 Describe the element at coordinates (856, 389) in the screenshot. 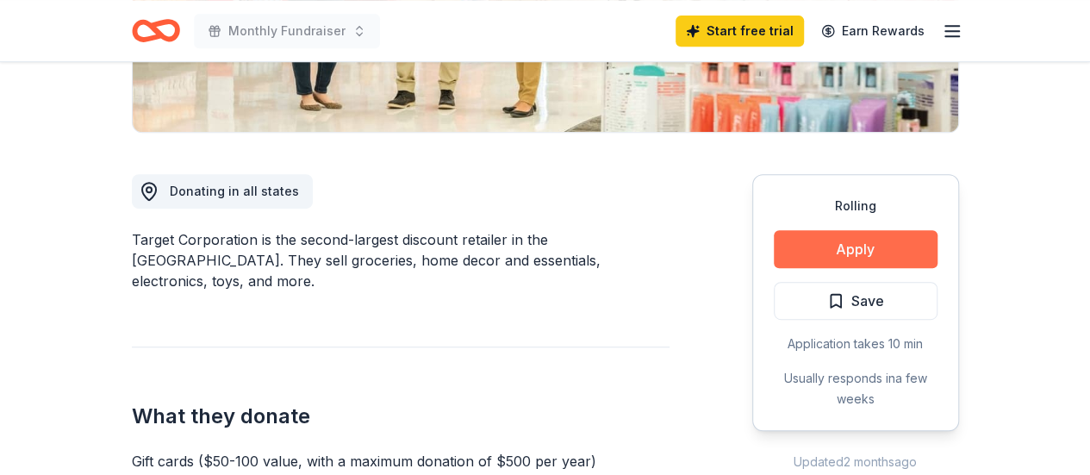

I see `div: Usually responds in a few weeks` at that location.